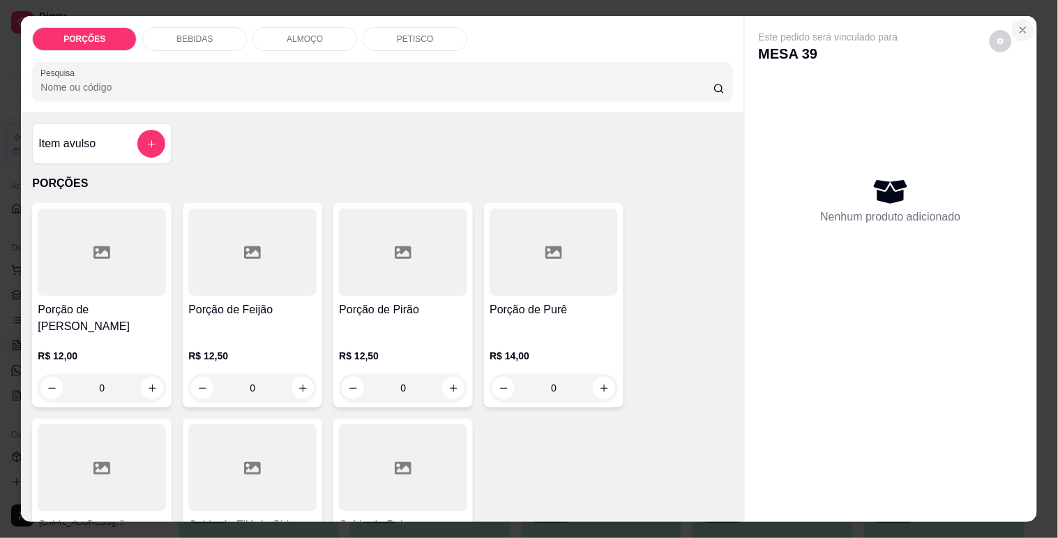 This screenshot has width=1058, height=538. I want to click on h4: Caldo de Filé de Siri, so click(252, 525).